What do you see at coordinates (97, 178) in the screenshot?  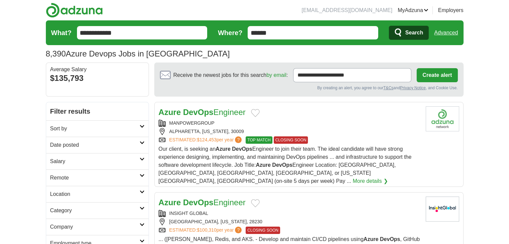 I see `a: Remote` at bounding box center [97, 178].